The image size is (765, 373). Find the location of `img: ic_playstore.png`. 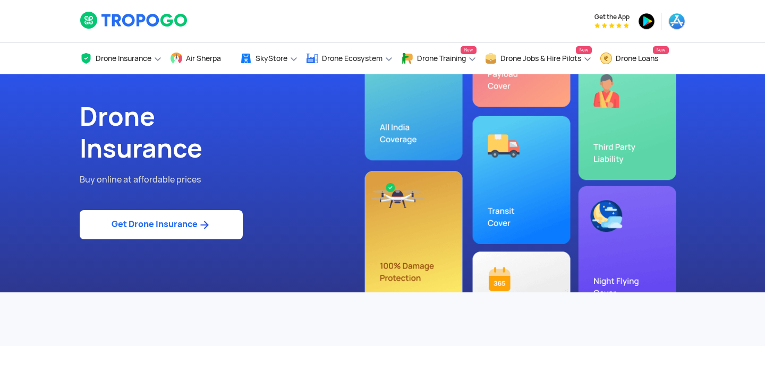

img: ic_playstore.png is located at coordinates (646, 21).